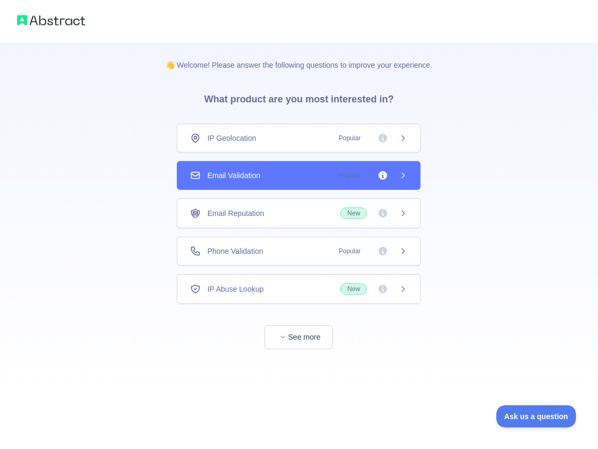  I want to click on img: Abstract logo, so click(51, 20).